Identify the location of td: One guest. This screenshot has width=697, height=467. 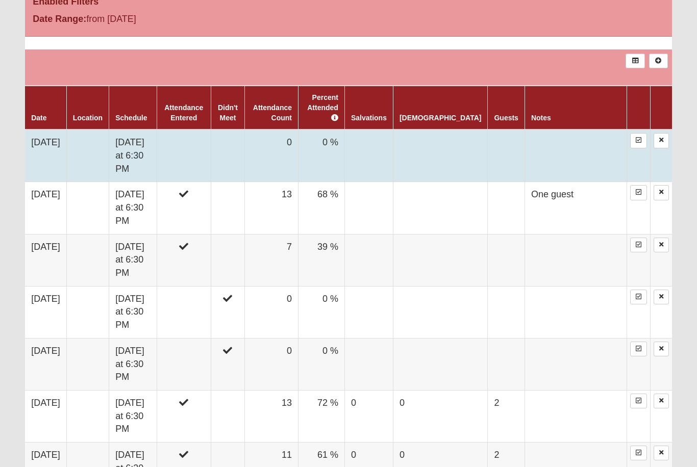
(576, 208).